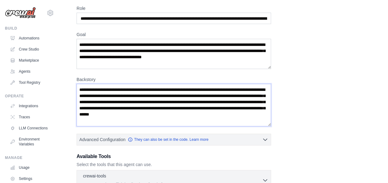  Describe the element at coordinates (174, 165) in the screenshot. I see `p: Select the tools that this agent can use.` at that location.